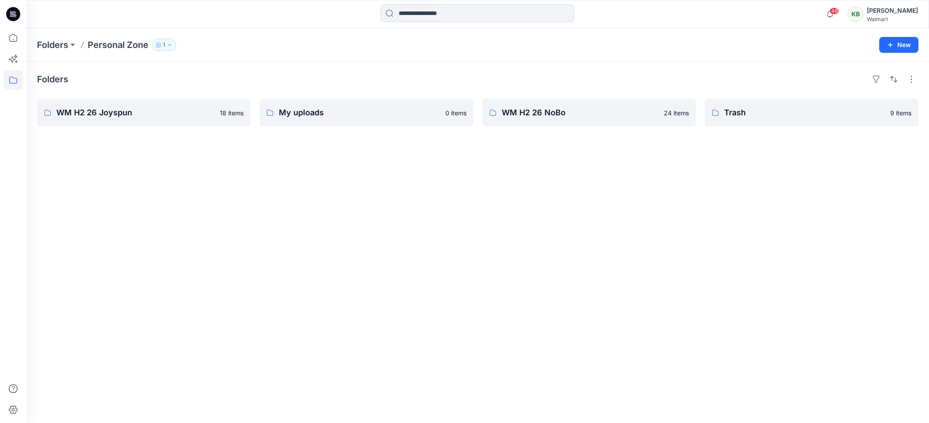 The width and height of the screenshot is (929, 423). What do you see at coordinates (144, 113) in the screenshot?
I see `a: WM H2 26 Joyspun18 items` at bounding box center [144, 113].